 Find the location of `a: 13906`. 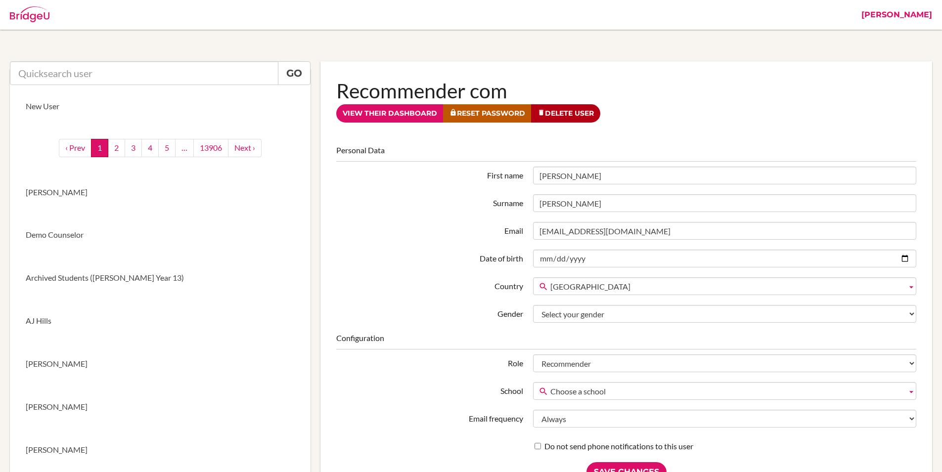

a: 13906 is located at coordinates (211, 148).